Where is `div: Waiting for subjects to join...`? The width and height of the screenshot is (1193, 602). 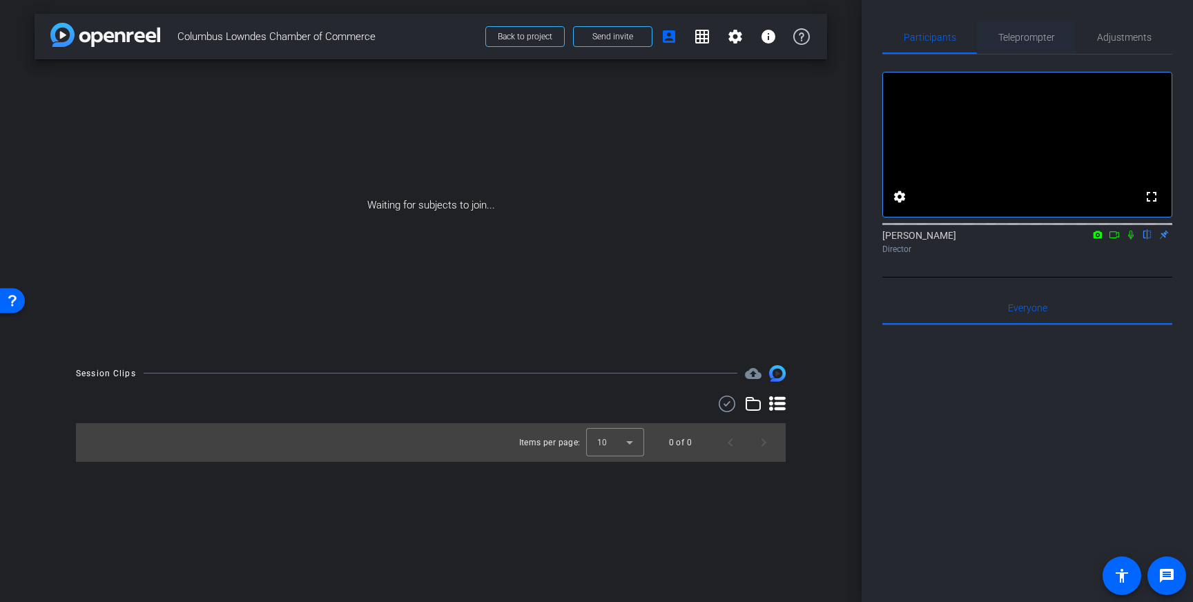 div: Waiting for subjects to join... is located at coordinates (431, 205).